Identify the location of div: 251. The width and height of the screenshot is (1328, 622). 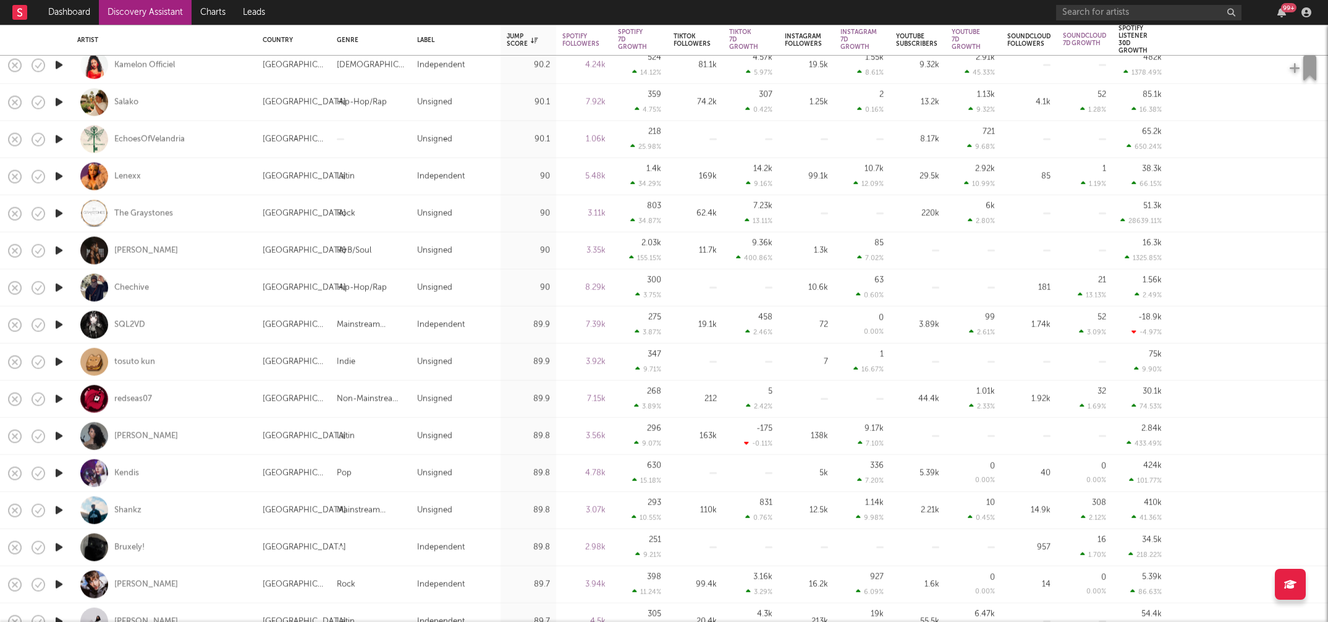
(655, 540).